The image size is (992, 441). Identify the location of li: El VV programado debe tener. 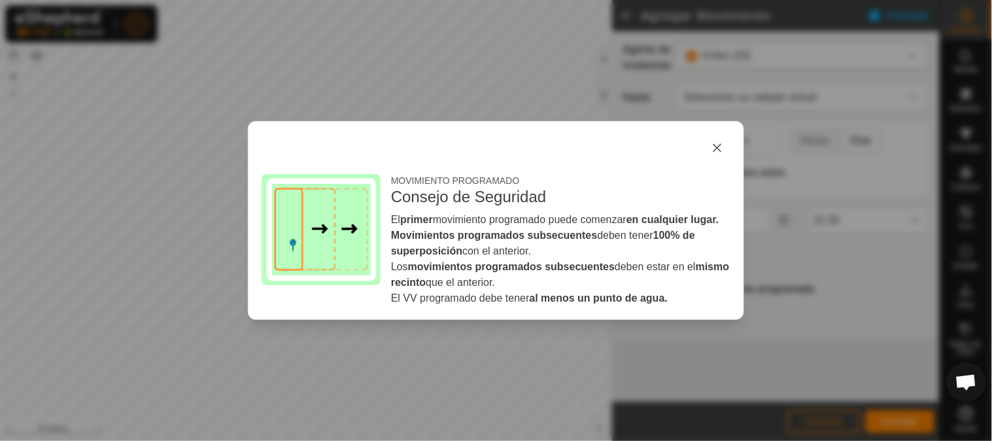
(560, 298).